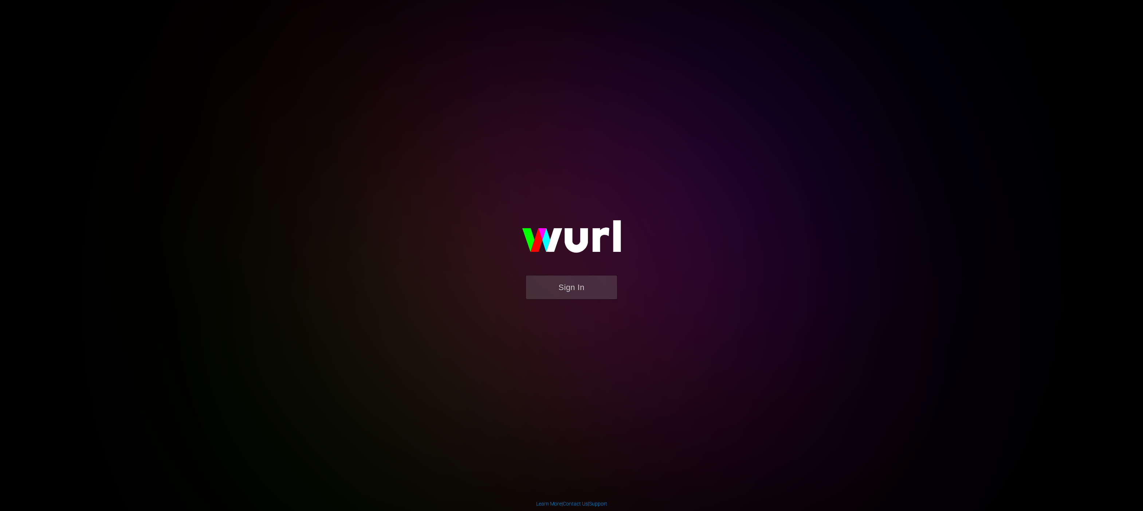  I want to click on a: Contact Us, so click(575, 504).